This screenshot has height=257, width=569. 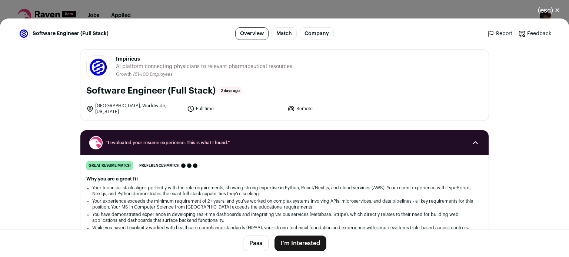 What do you see at coordinates (285, 204) in the screenshot?
I see `li: Your experience exceeds the minimum requirement of 2+ years, and you've worked on complex systems...` at bounding box center [285, 204].